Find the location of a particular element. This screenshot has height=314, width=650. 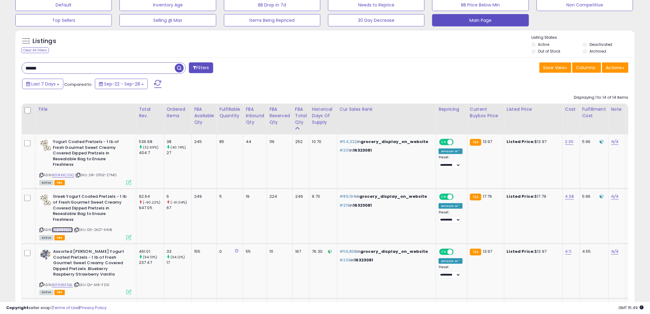

div: 9.70 is located at coordinates (322, 196).